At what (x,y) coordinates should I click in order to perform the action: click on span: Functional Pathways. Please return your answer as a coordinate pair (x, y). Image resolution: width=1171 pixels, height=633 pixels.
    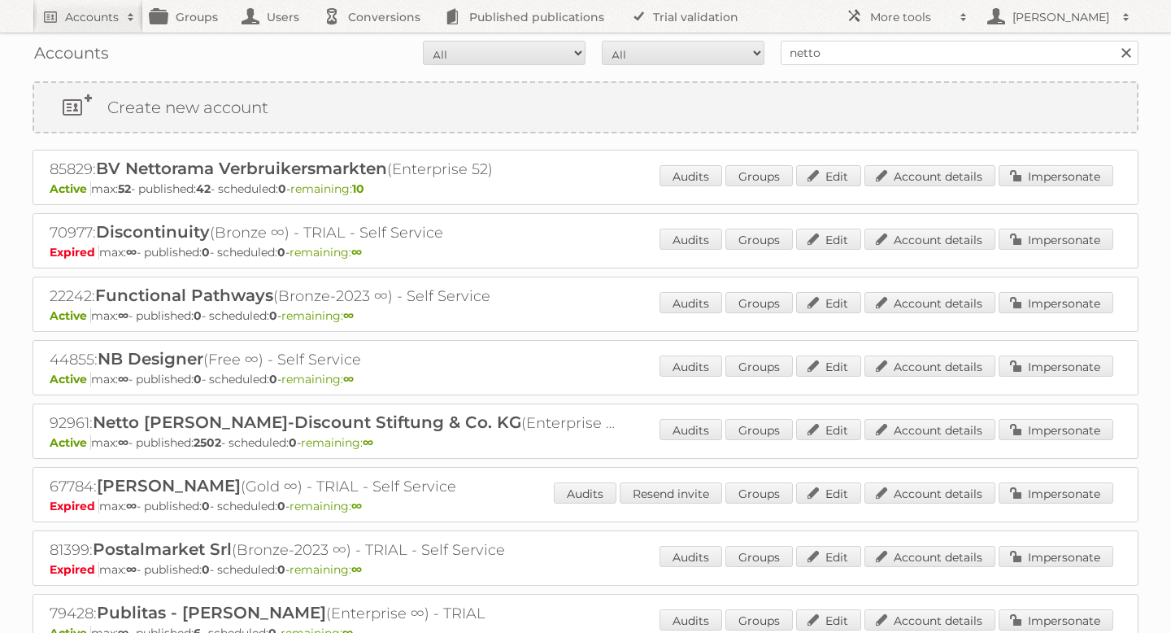
    Looking at the image, I should click on (184, 295).